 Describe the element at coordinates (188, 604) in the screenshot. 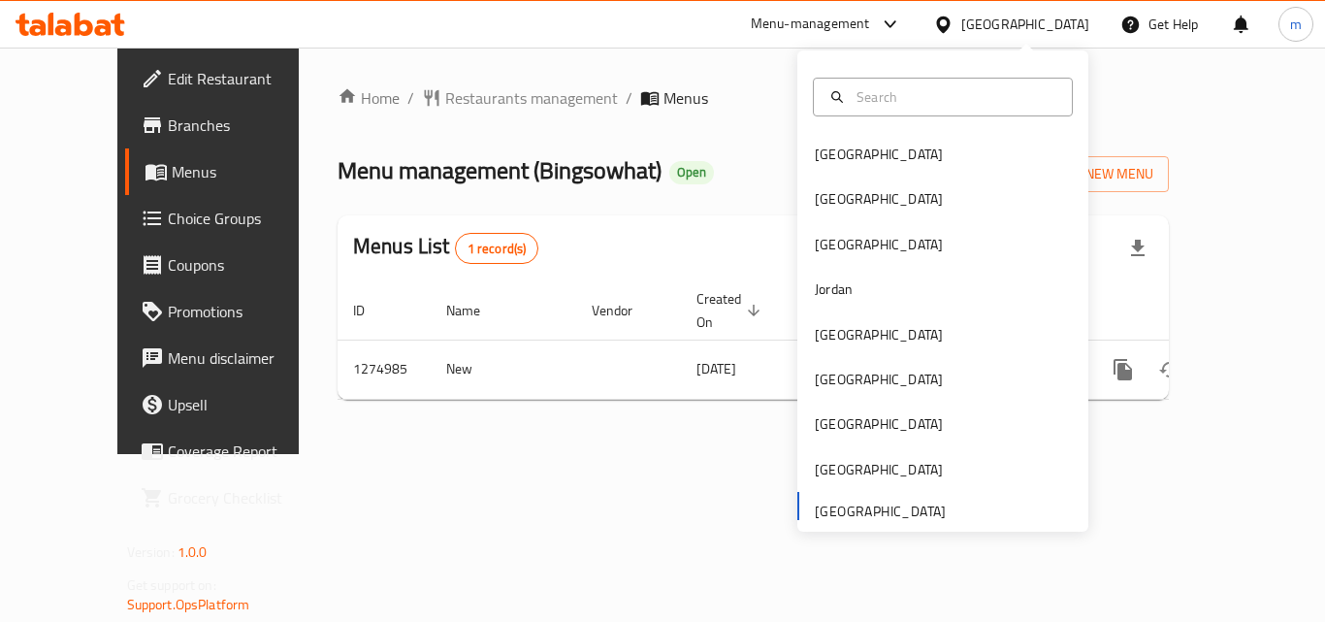

I see `a: Support.OpsPlatform` at that location.